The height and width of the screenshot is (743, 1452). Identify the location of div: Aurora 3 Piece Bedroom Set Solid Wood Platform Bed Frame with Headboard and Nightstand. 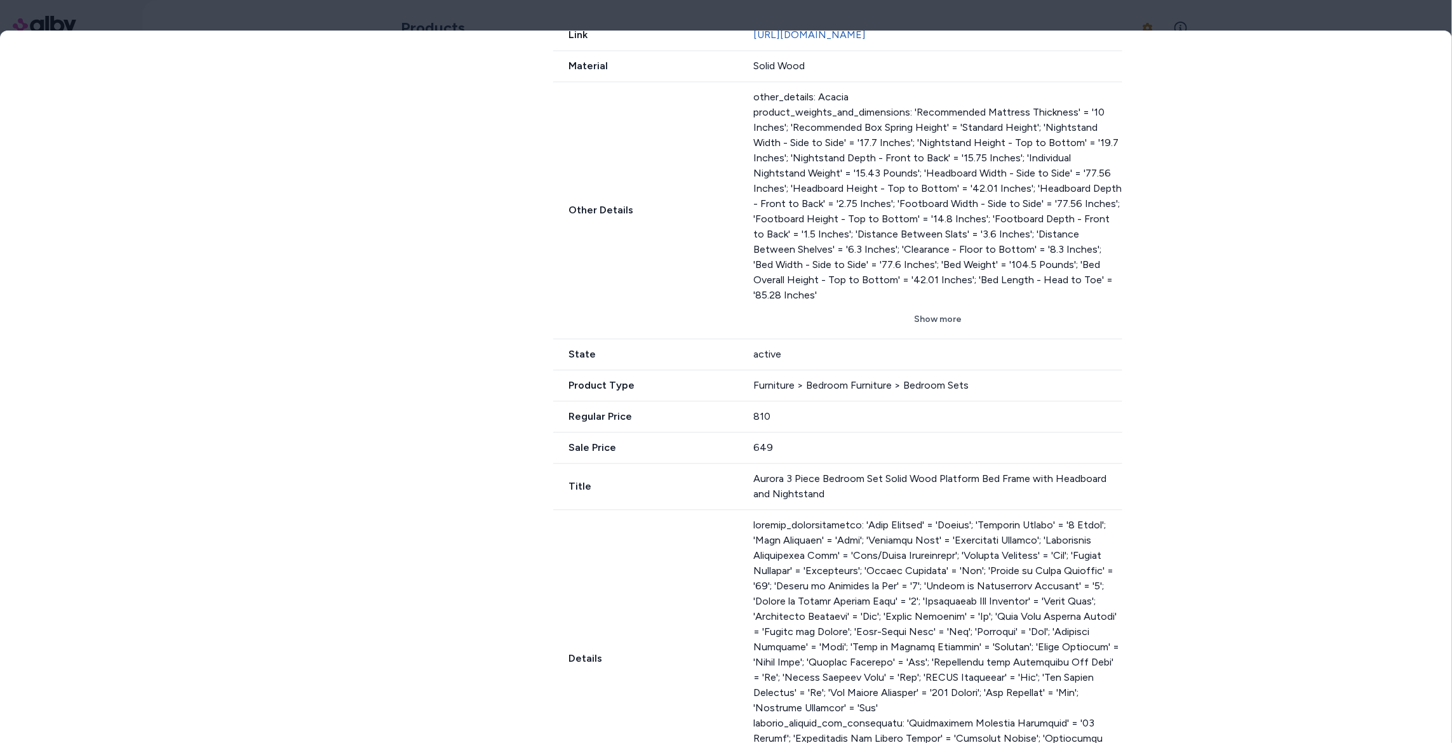
(938, 487).